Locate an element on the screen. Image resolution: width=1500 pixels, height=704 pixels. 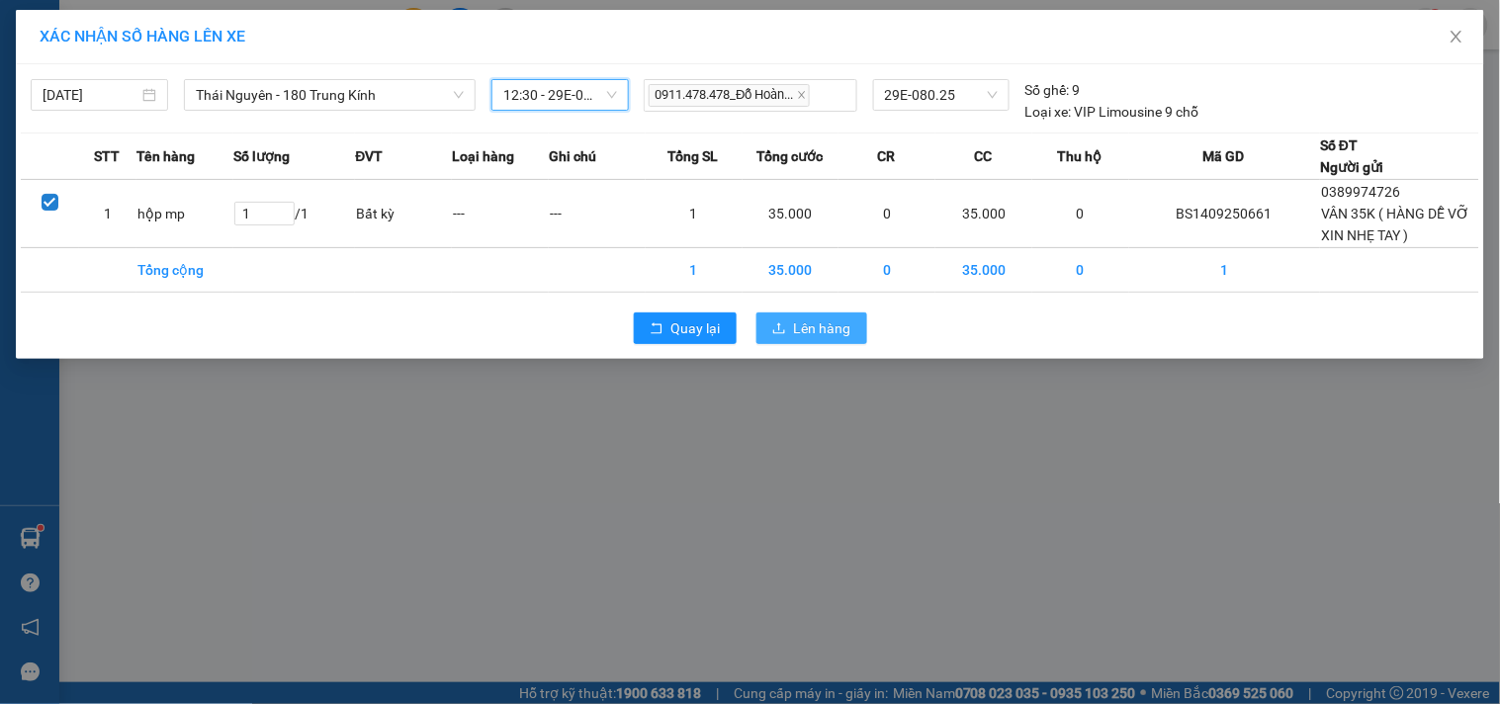
span: XÁC NHẬN SỐ HÀNG LÊN XE is located at coordinates (142, 36).